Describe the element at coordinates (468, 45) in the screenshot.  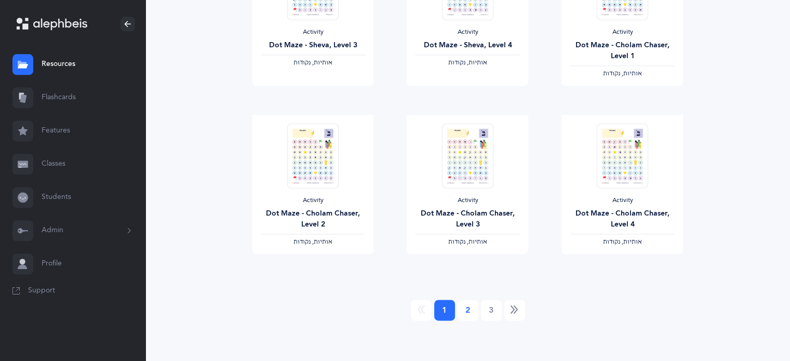
I see `div: Dot Maze - Sheva, Level 4` at that location.